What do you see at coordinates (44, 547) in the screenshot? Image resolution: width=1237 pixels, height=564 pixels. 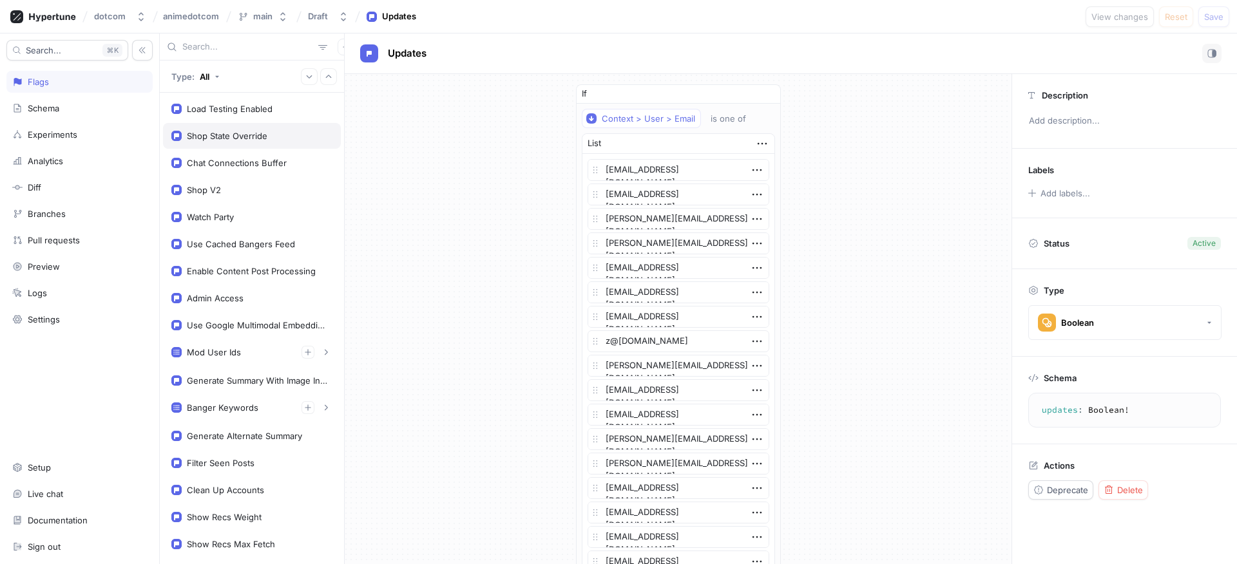 I see `div: Sign out` at bounding box center [44, 547].